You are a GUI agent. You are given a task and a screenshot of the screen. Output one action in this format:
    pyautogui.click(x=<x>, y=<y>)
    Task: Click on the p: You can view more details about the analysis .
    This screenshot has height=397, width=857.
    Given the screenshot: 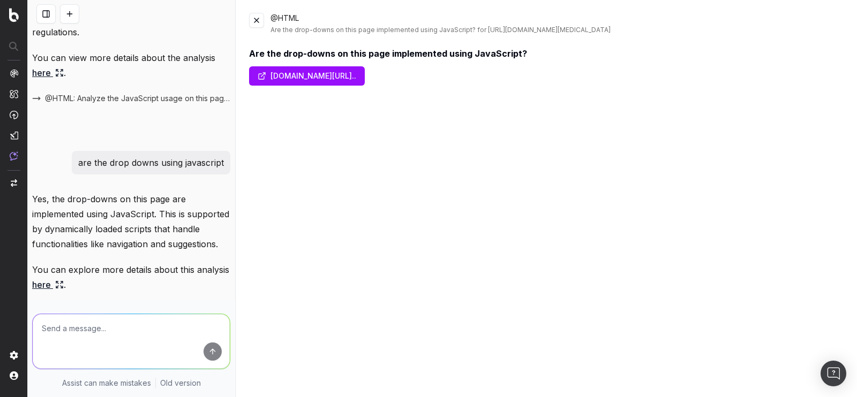 What is the action you would take?
    pyautogui.click(x=131, y=65)
    